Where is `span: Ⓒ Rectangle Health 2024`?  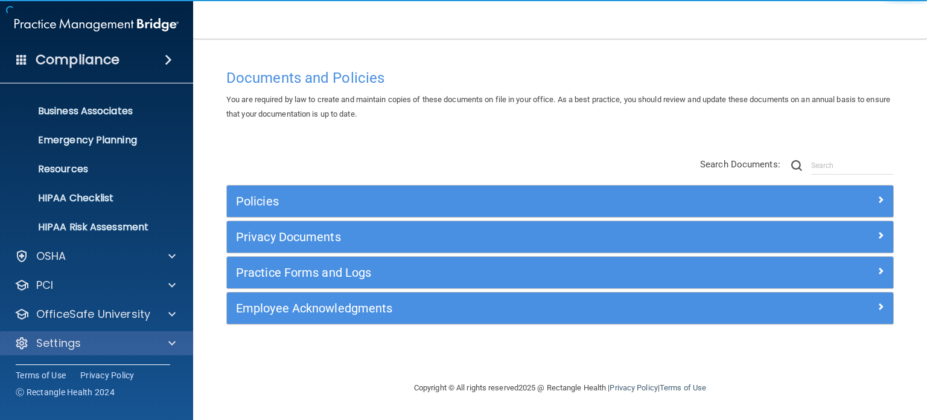 span: Ⓒ Rectangle Health 2024 is located at coordinates (65, 392).